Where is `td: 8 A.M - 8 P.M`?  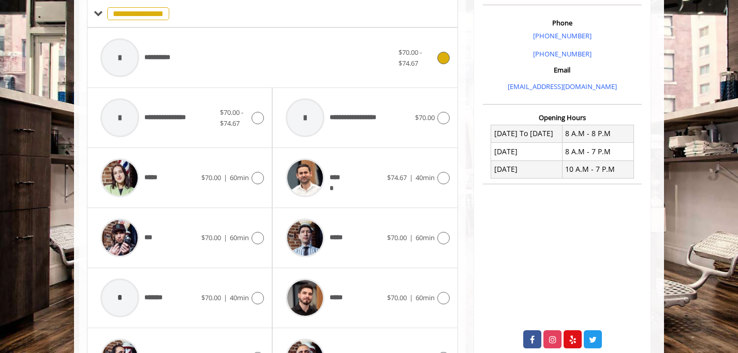
td: 8 A.M - 8 P.M is located at coordinates (598, 134).